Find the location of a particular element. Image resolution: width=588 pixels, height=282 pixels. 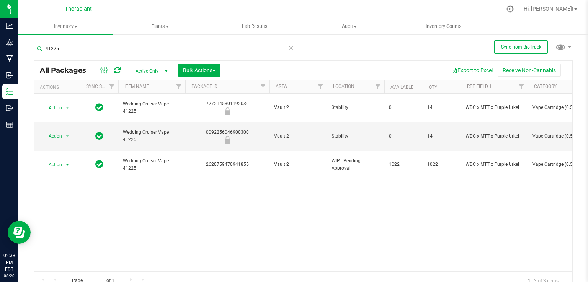

div: 7272145301192036 is located at coordinates (227, 108).